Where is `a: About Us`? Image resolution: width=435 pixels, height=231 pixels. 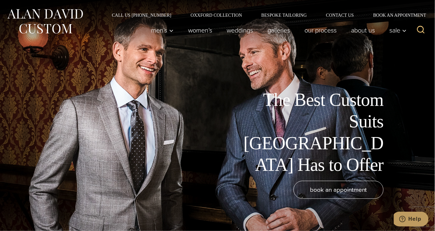 a: About Us is located at coordinates (363, 30).